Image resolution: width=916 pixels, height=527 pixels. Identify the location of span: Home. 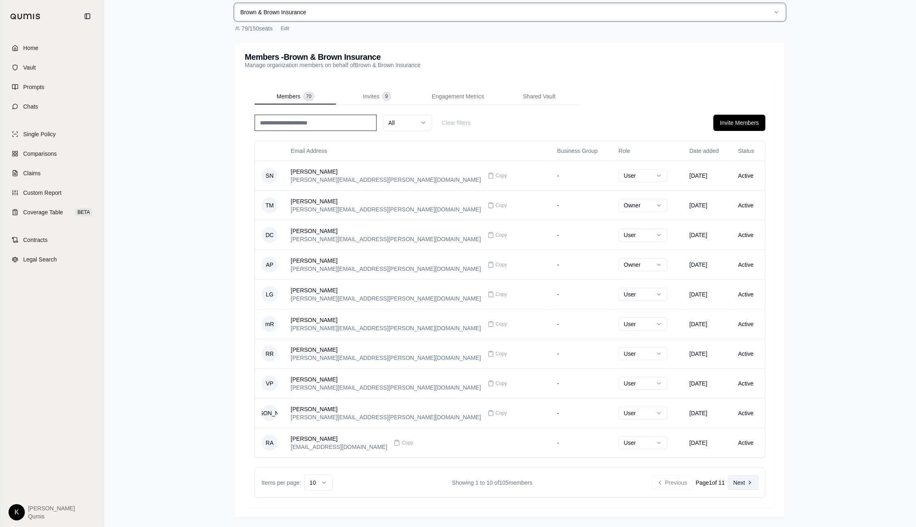
(31, 48).